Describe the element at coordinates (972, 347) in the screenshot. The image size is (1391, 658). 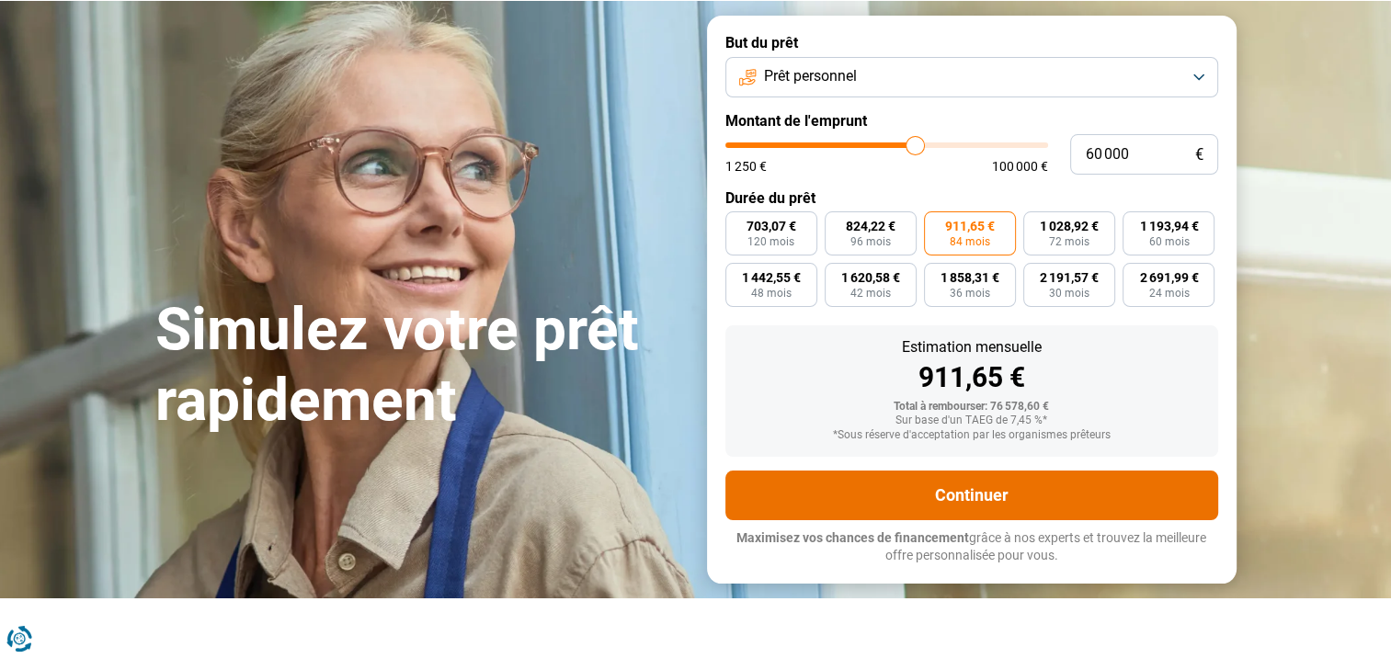
I see `div: Estimation mensuelle` at that location.